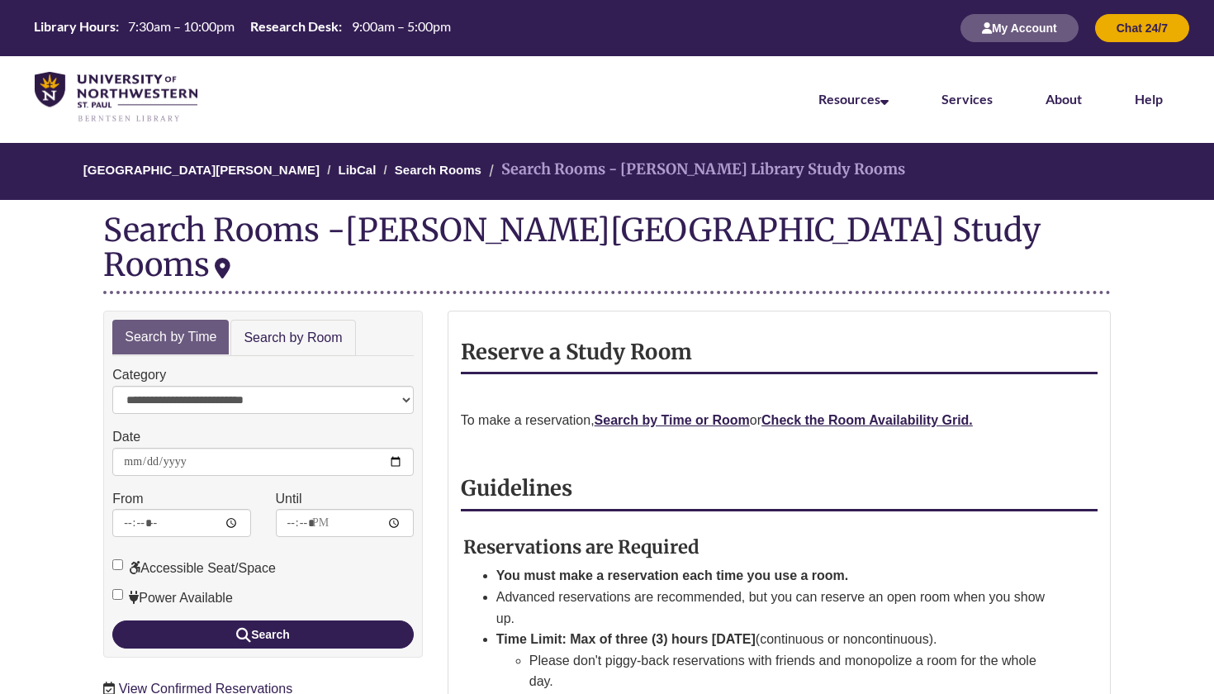 Image resolution: width=1214 pixels, height=694 pixels. Describe the element at coordinates (242, 28) in the screenshot. I see `a: Hours Today` at that location.